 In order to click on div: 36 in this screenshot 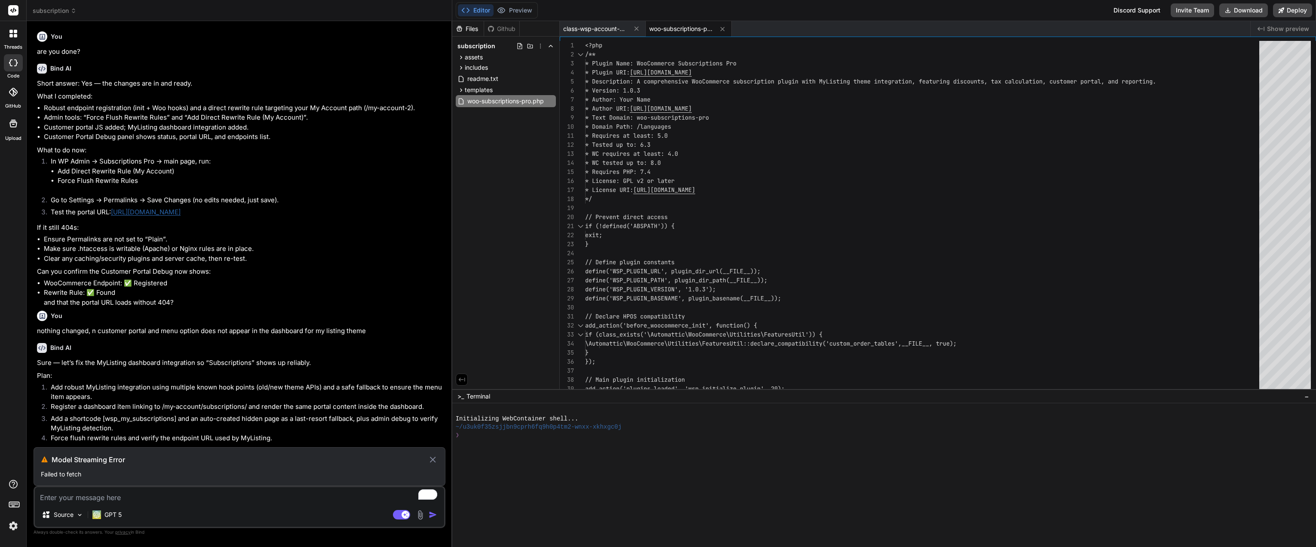, I will do `click(567, 361)`.